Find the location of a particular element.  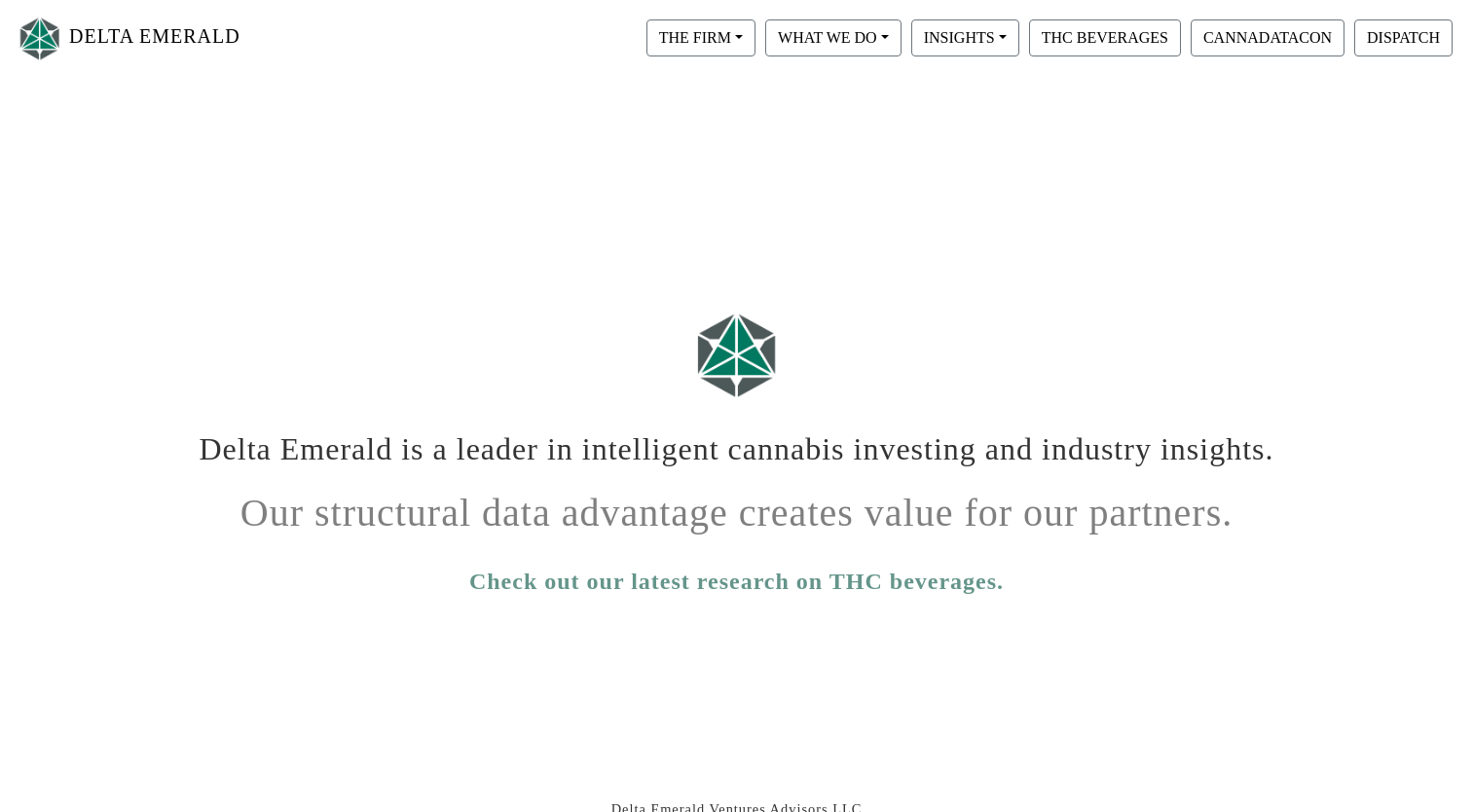

button: CANNADATACON is located at coordinates (1267, 37).